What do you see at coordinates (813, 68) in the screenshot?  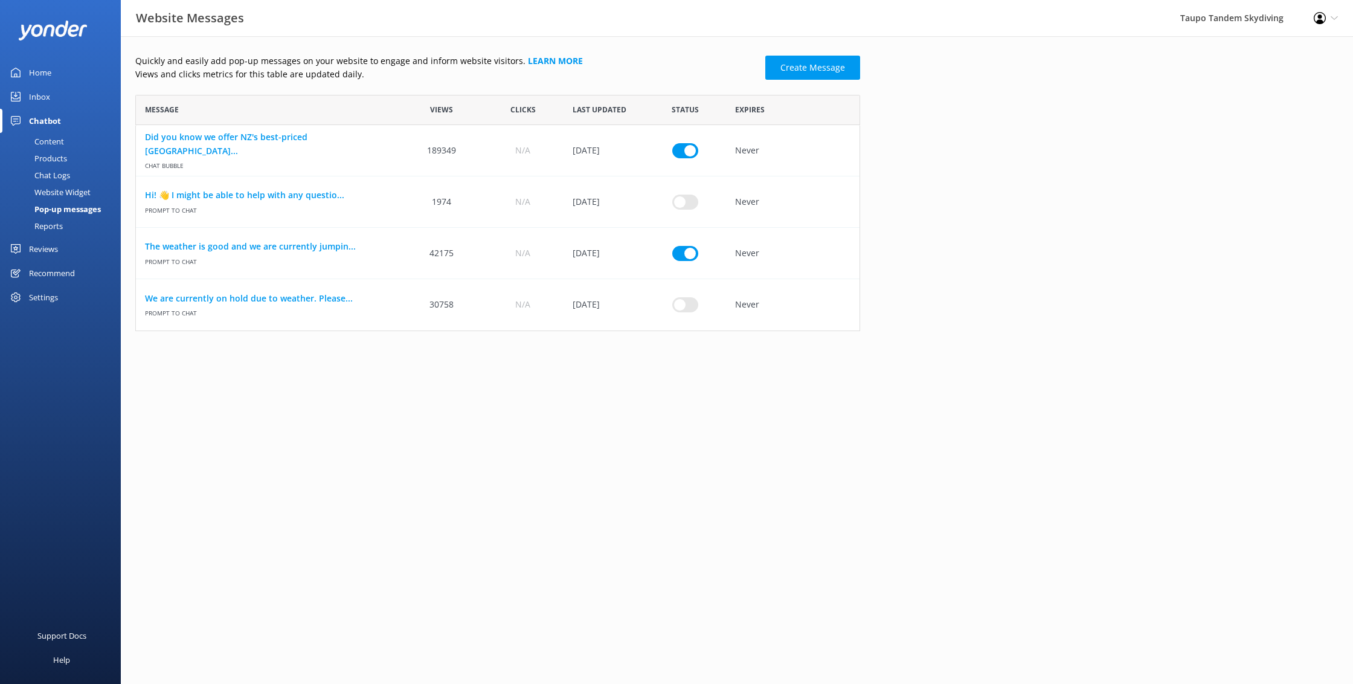 I see `a: Create Message` at bounding box center [813, 68].